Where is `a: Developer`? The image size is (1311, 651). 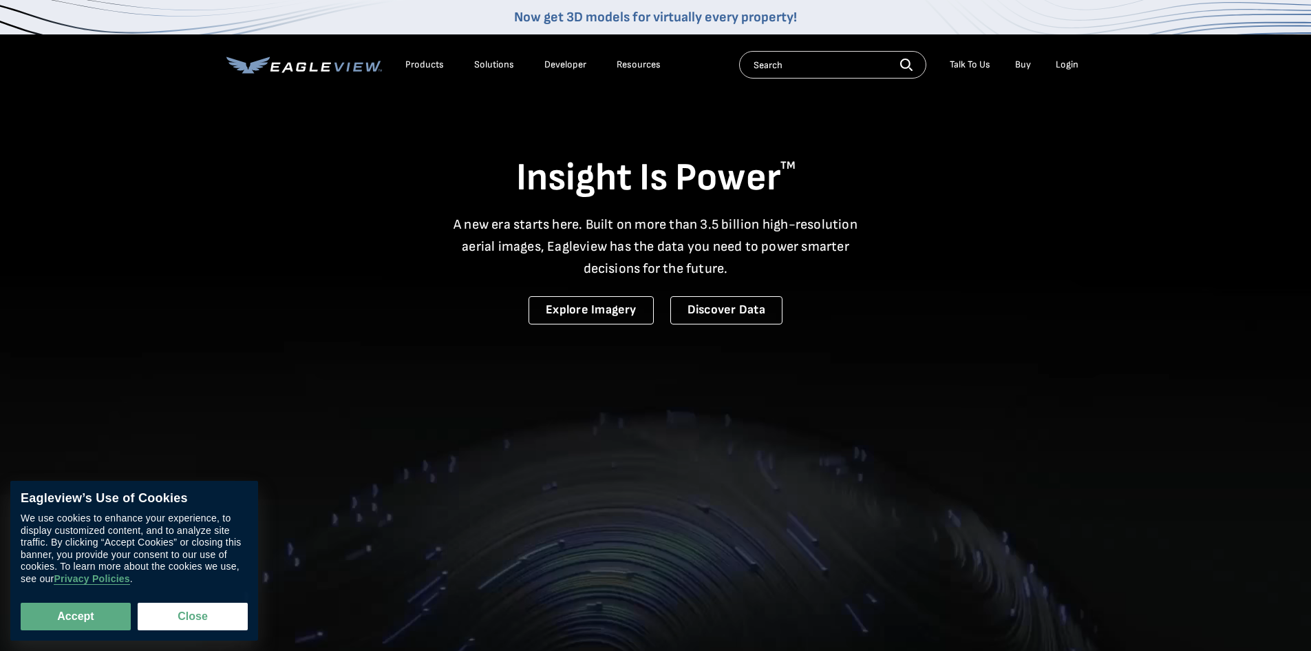 a: Developer is located at coordinates (565, 65).